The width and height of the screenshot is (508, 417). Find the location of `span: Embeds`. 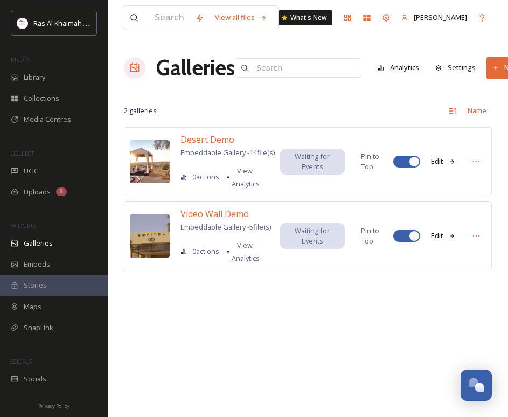

span: Embeds is located at coordinates (37, 264).